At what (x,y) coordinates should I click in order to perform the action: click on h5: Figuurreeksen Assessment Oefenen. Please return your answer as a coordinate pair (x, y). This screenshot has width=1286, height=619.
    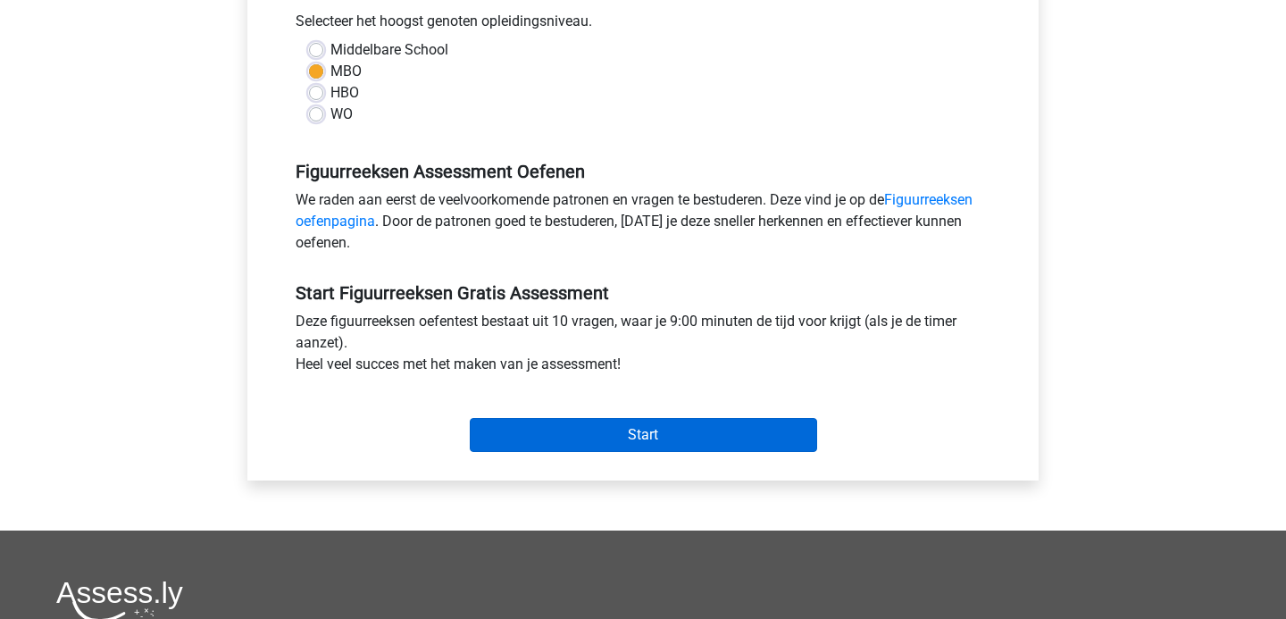
    Looking at the image, I should click on (643, 172).